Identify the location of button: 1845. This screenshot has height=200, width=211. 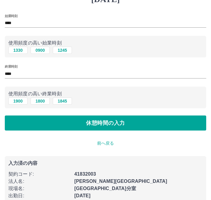
(62, 101).